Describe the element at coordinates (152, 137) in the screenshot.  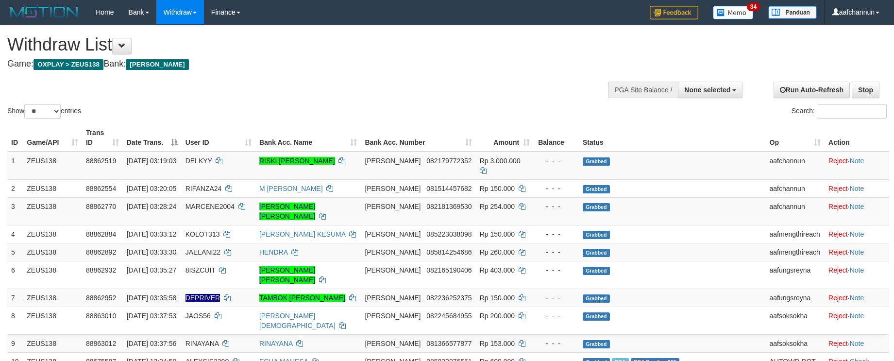
I see `th: Date Trans.: activate to sort column descending` at that location.